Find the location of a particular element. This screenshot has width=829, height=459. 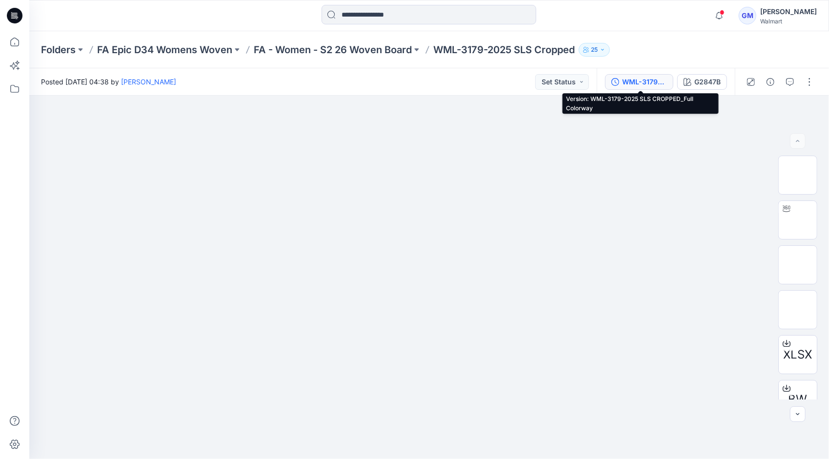

span: BW is located at coordinates (797, 399).